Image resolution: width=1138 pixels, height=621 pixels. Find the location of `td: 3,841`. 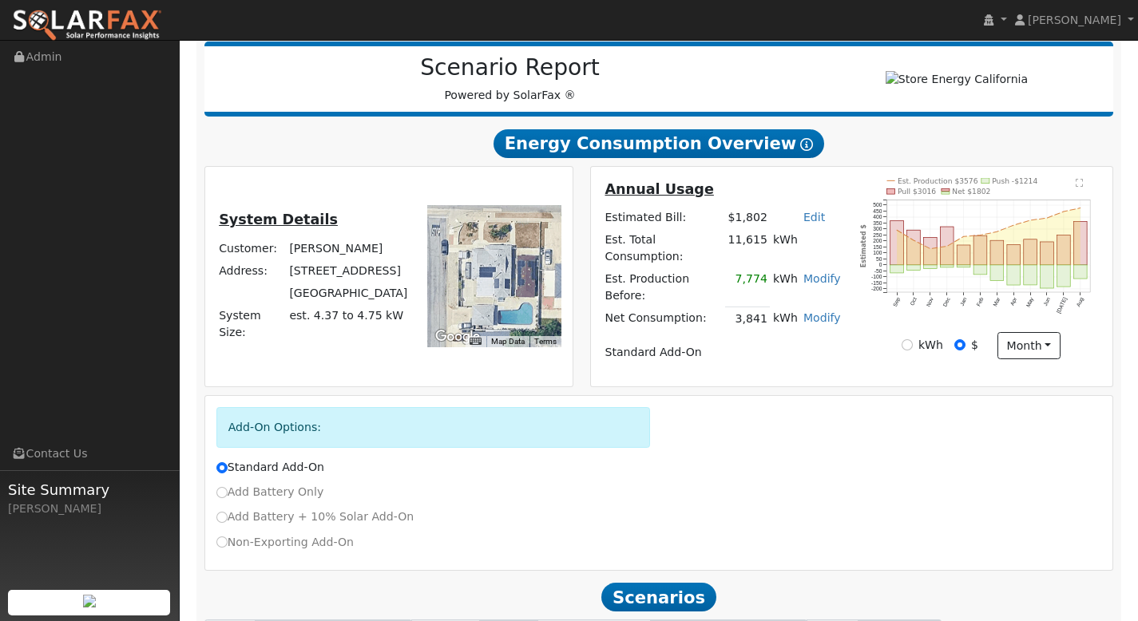

td: 3,841 is located at coordinates (747, 319).